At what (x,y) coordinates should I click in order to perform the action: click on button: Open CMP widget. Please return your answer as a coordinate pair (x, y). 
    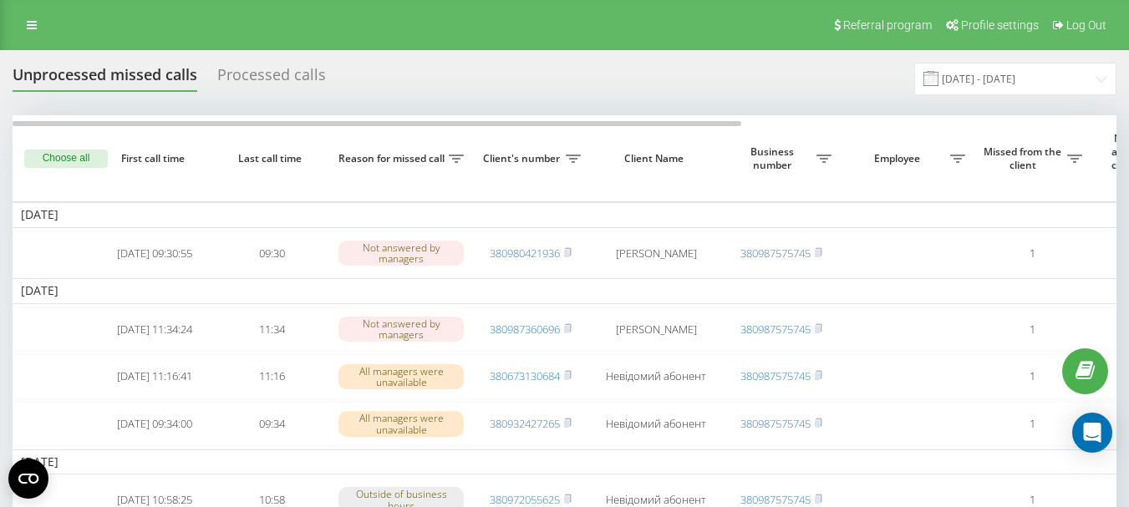
    Looking at the image, I should click on (28, 479).